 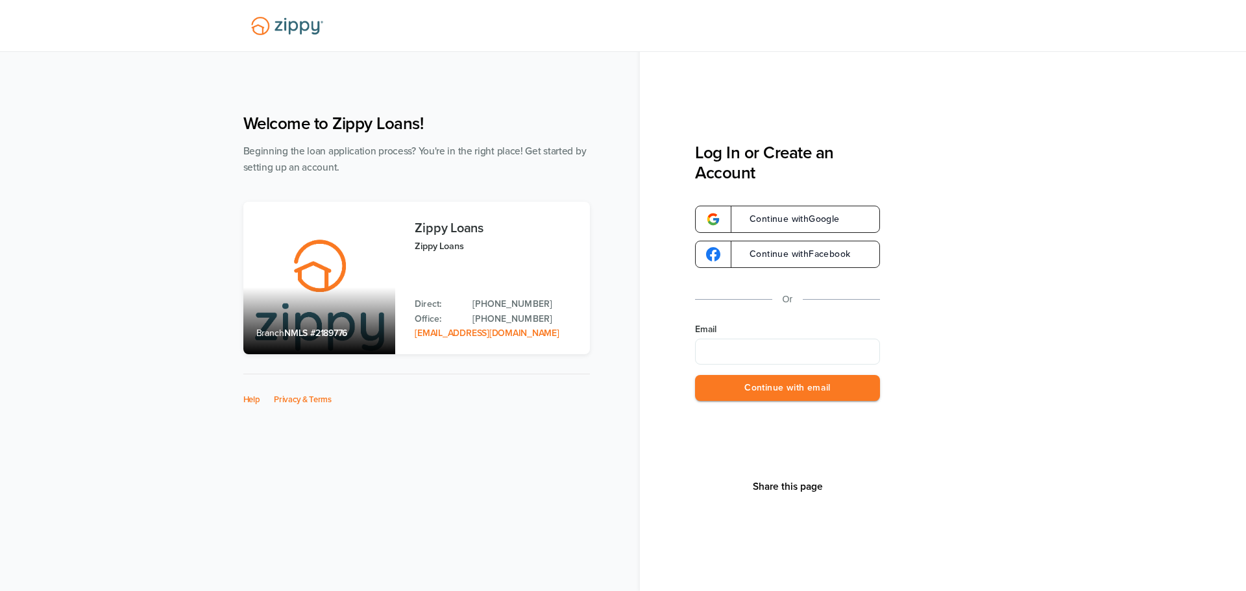 I want to click on a: Help, so click(x=252, y=400).